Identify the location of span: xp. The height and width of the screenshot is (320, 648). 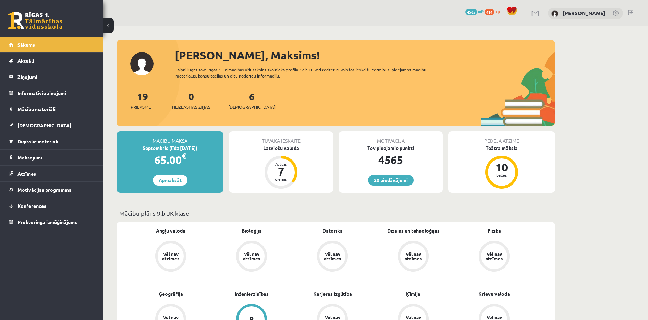
(497, 11).